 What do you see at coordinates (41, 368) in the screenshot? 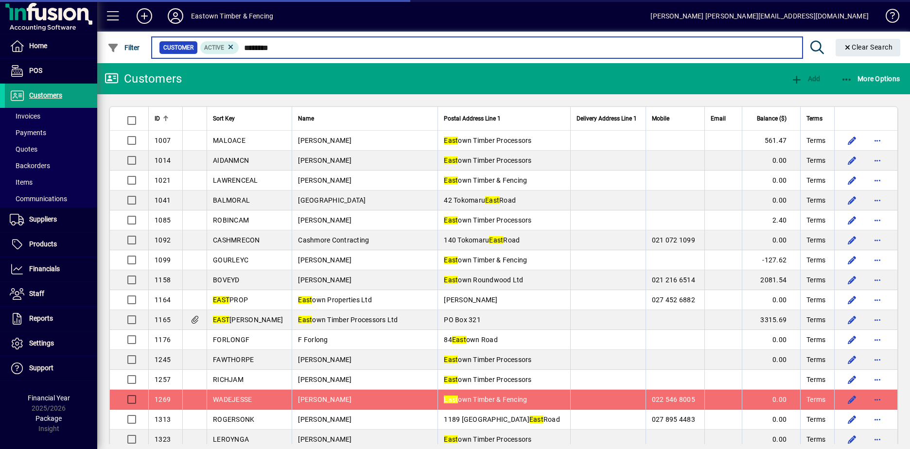
I see `span: Support` at bounding box center [41, 368].